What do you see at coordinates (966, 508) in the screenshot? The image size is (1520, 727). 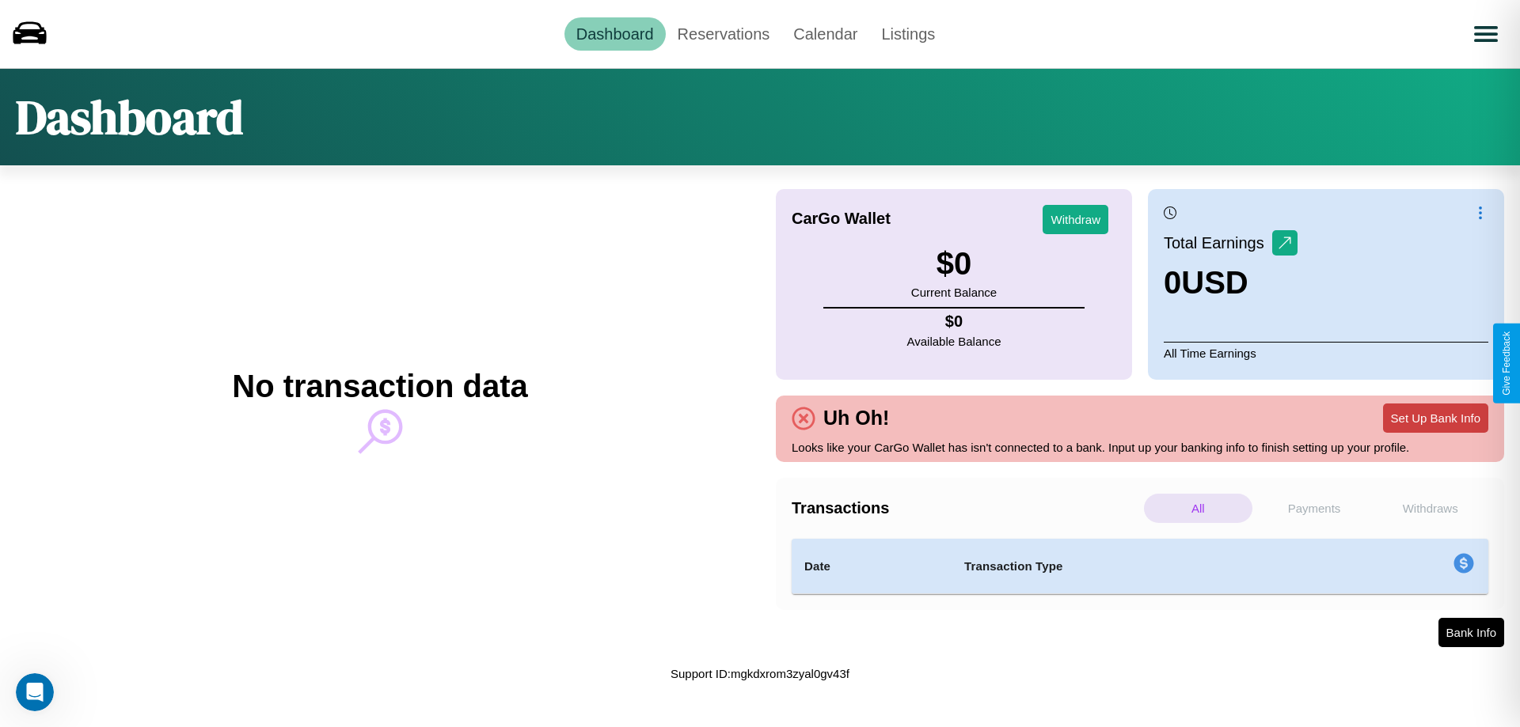 I see `h4: Transactions` at bounding box center [966, 508].